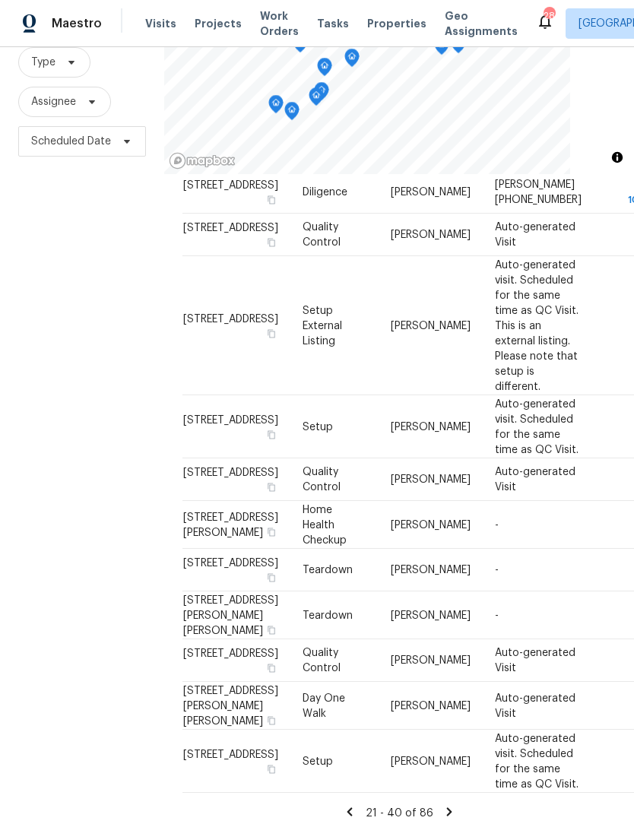 Image resolution: width=634 pixels, height=824 pixels. I want to click on span: Scheduled Date, so click(71, 142).